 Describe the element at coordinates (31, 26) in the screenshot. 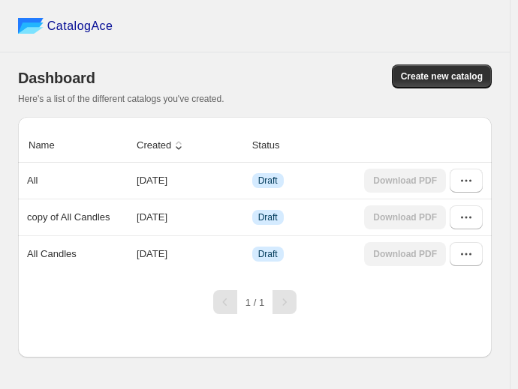

I see `img: catalog ace` at that location.